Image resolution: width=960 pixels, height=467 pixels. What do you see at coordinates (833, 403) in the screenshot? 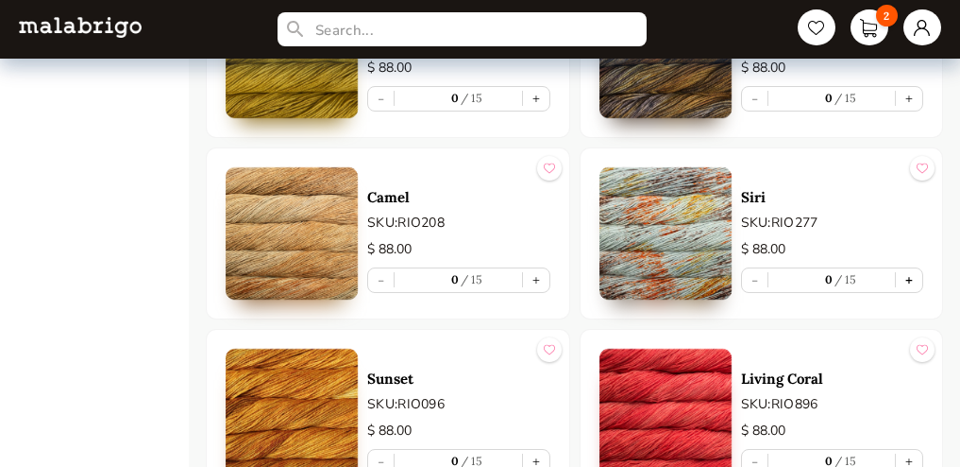
I see `p: SKU: RIO896` at bounding box center [833, 403].